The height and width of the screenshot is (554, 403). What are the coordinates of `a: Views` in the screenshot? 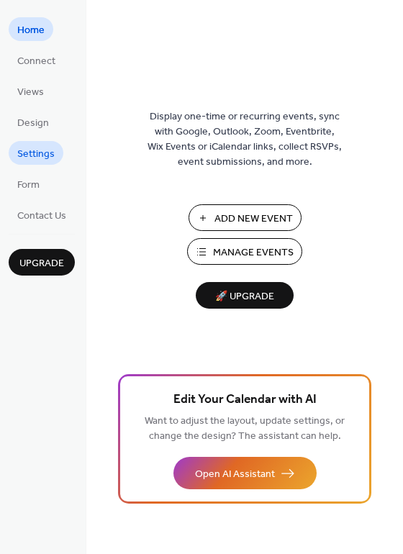 It's located at (30, 91).